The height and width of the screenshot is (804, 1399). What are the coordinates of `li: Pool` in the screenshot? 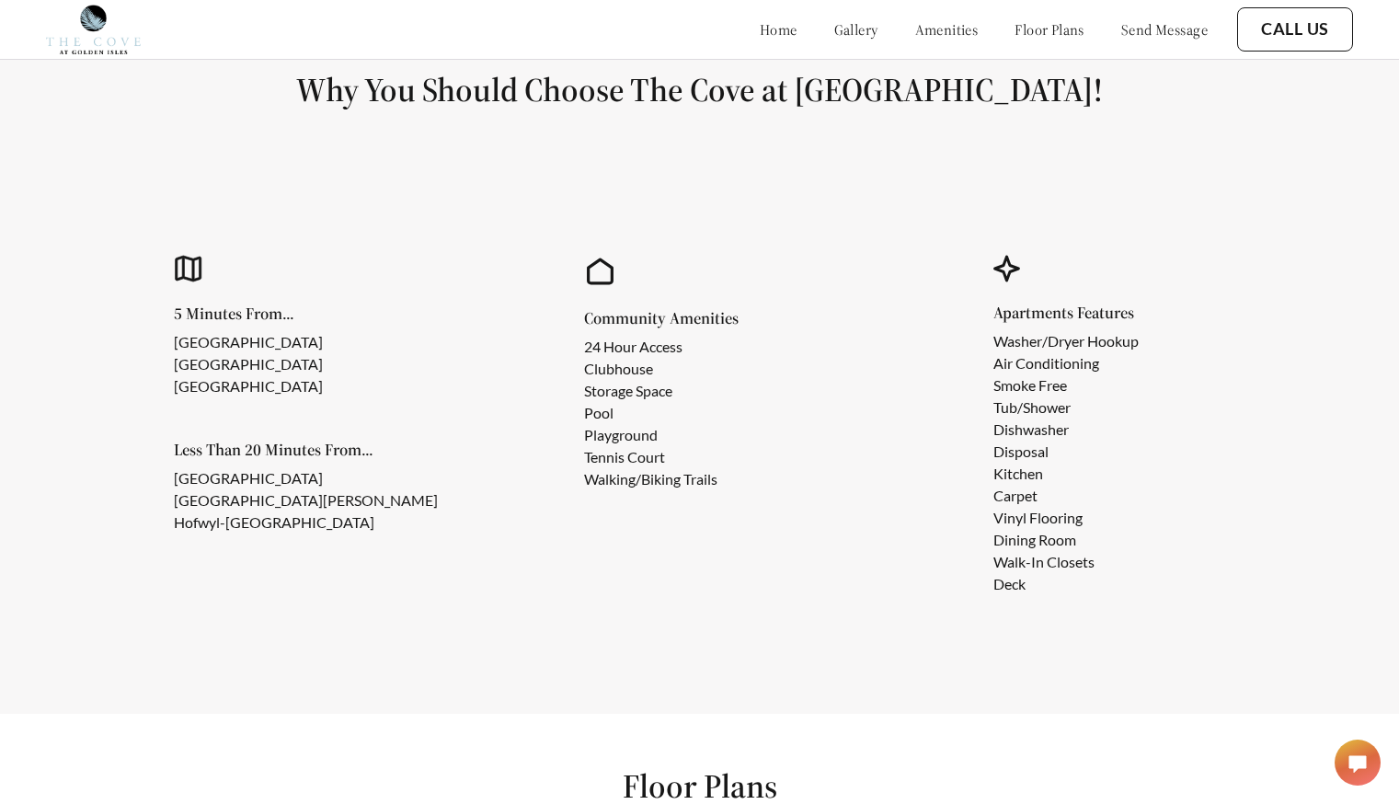 It's located at (650, 413).